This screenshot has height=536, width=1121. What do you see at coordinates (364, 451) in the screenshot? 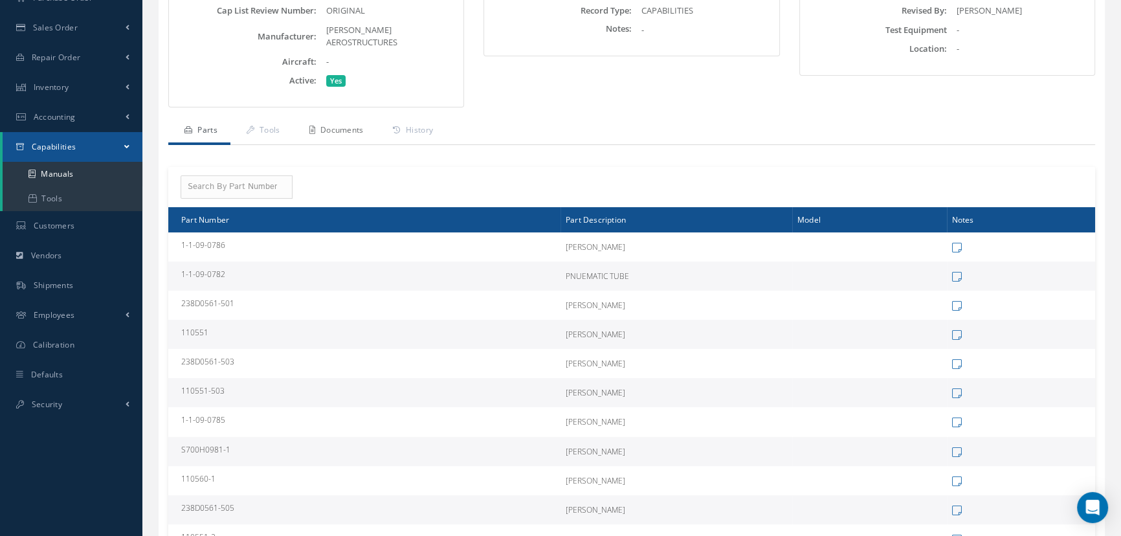
I see `td: S700H0981-1` at bounding box center [364, 451].